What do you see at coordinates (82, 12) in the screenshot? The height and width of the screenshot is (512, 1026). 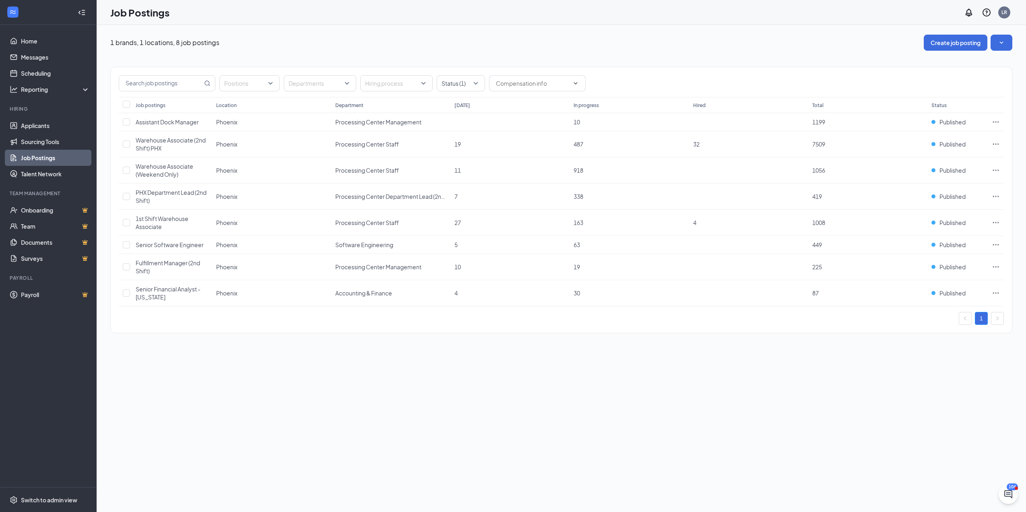 I see `svg: Collapse` at bounding box center [82, 12].